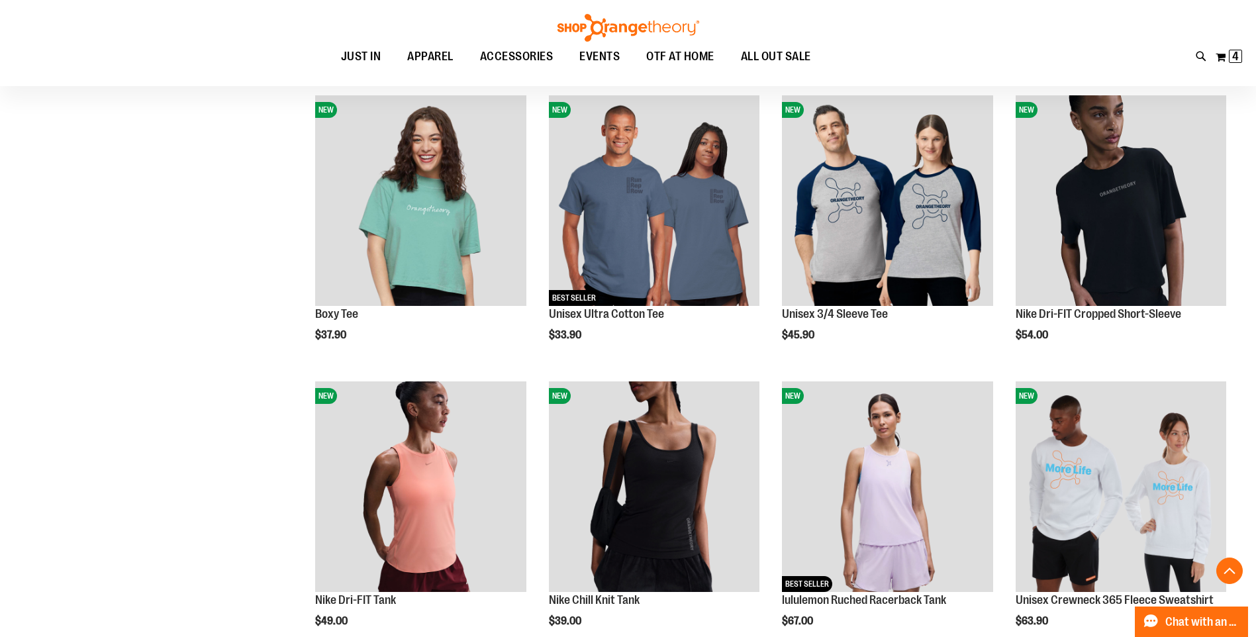  Describe the element at coordinates (1114, 600) in the screenshot. I see `a: Unisex Crewneck 365 Fleece Sweatshirt` at that location.